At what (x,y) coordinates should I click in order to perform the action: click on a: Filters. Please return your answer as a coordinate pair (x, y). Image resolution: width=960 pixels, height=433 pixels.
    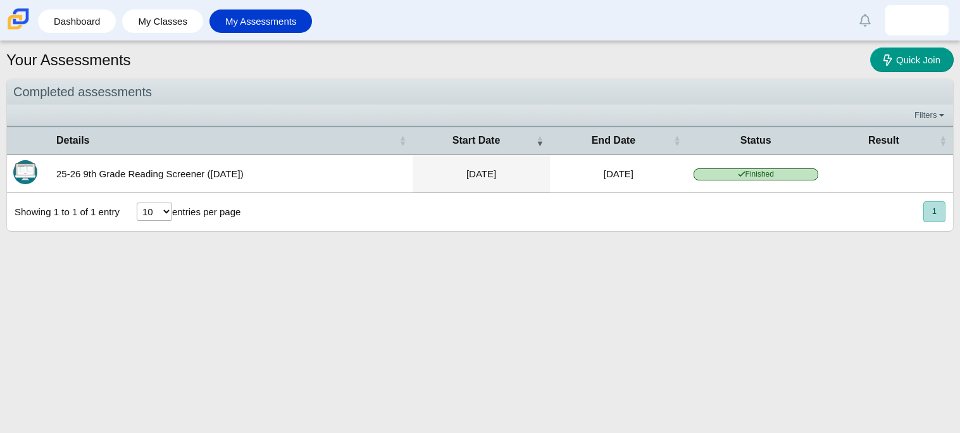
    Looking at the image, I should click on (930, 115).